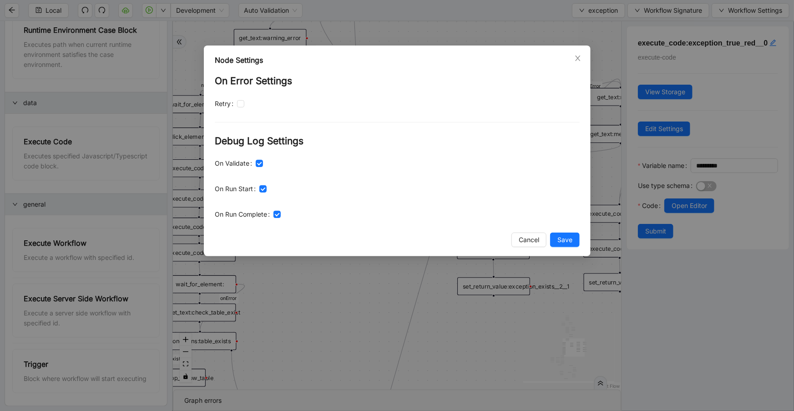 Image resolution: width=794 pixels, height=411 pixels. Describe the element at coordinates (232, 163) in the screenshot. I see `span: On Validate` at that location.